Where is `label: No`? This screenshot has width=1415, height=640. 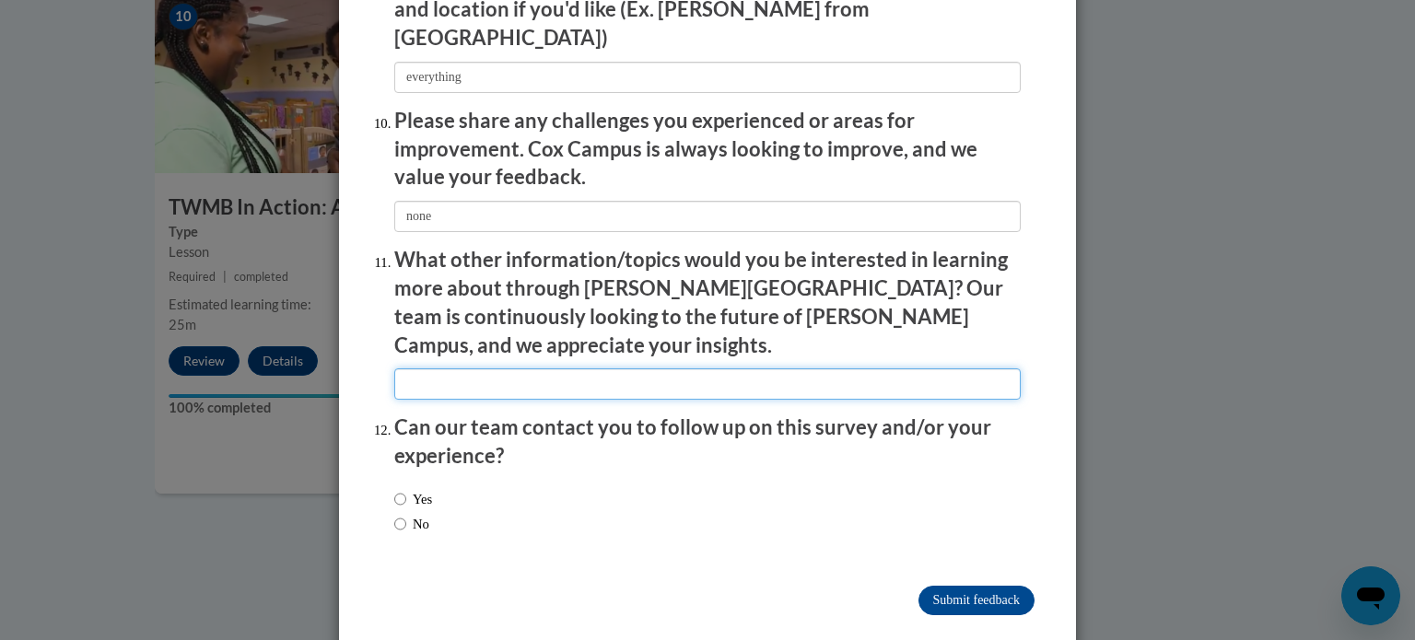
label: No is located at coordinates (412, 524).